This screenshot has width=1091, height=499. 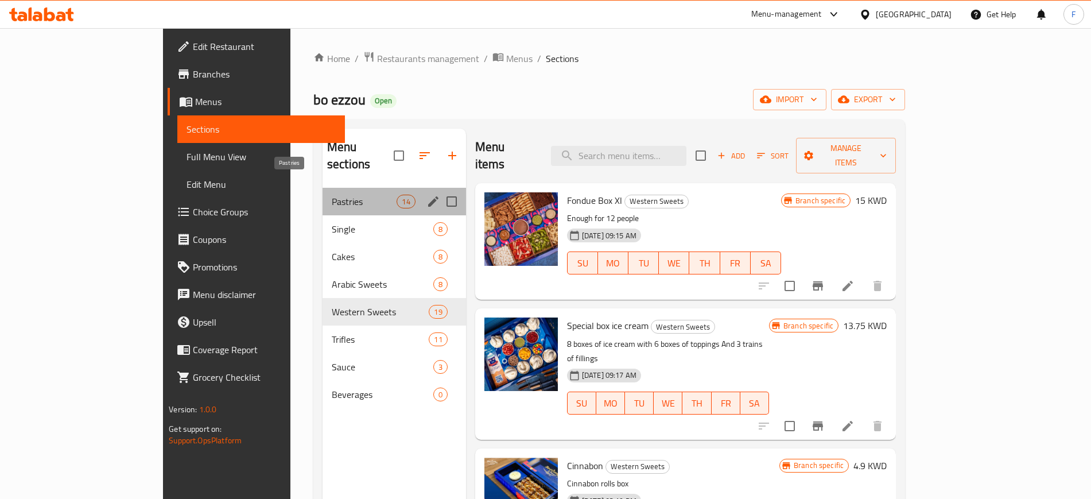 What do you see at coordinates (668, 403) in the screenshot?
I see `button: WE` at bounding box center [668, 403].